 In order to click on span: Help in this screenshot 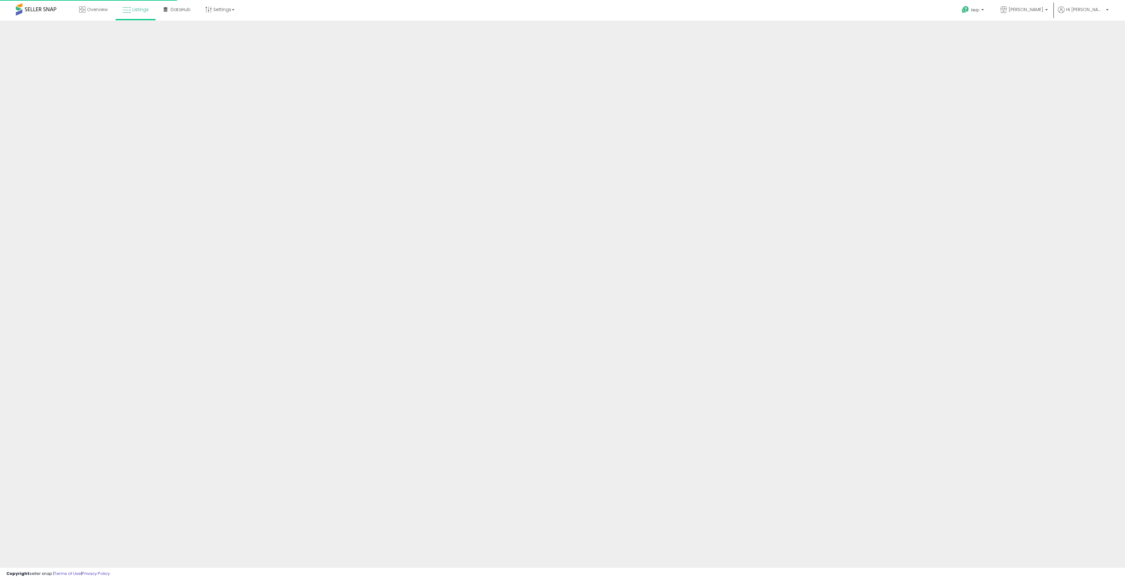, I will do `click(975, 10)`.